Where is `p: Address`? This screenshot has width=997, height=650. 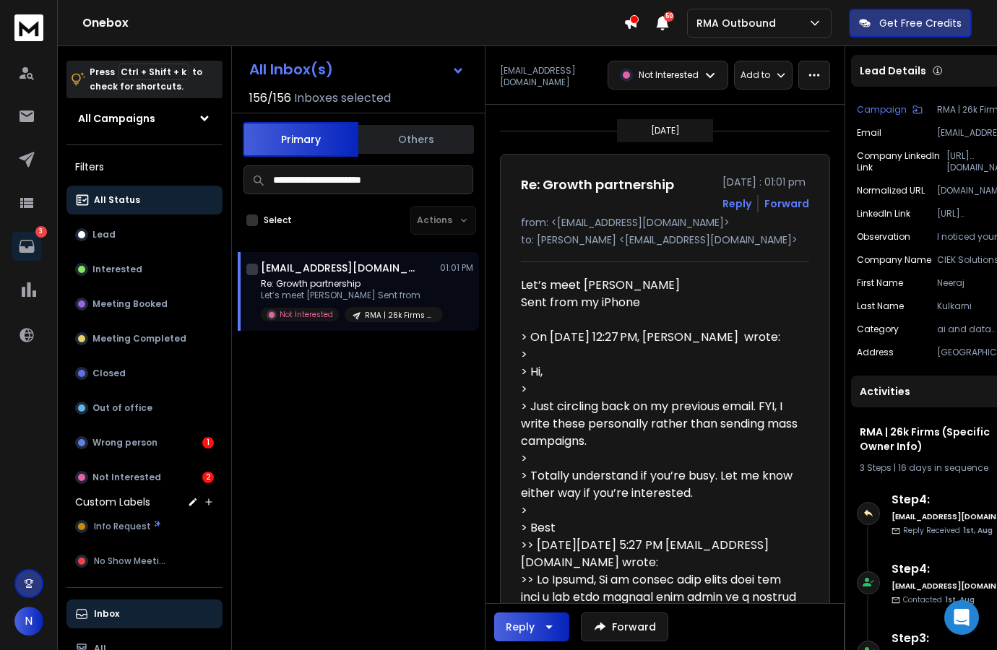
p: Address is located at coordinates (875, 353).